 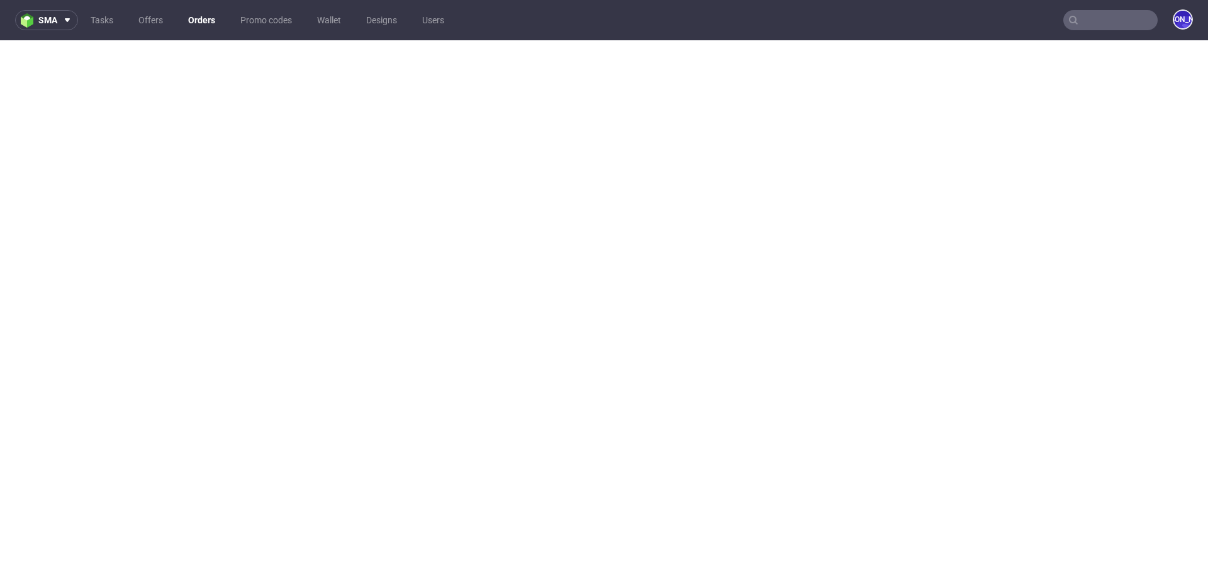 What do you see at coordinates (150, 20) in the screenshot?
I see `a: Offers` at bounding box center [150, 20].